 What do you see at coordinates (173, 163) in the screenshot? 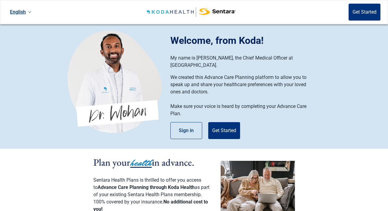
I see `span: in advance.` at bounding box center [173, 163].